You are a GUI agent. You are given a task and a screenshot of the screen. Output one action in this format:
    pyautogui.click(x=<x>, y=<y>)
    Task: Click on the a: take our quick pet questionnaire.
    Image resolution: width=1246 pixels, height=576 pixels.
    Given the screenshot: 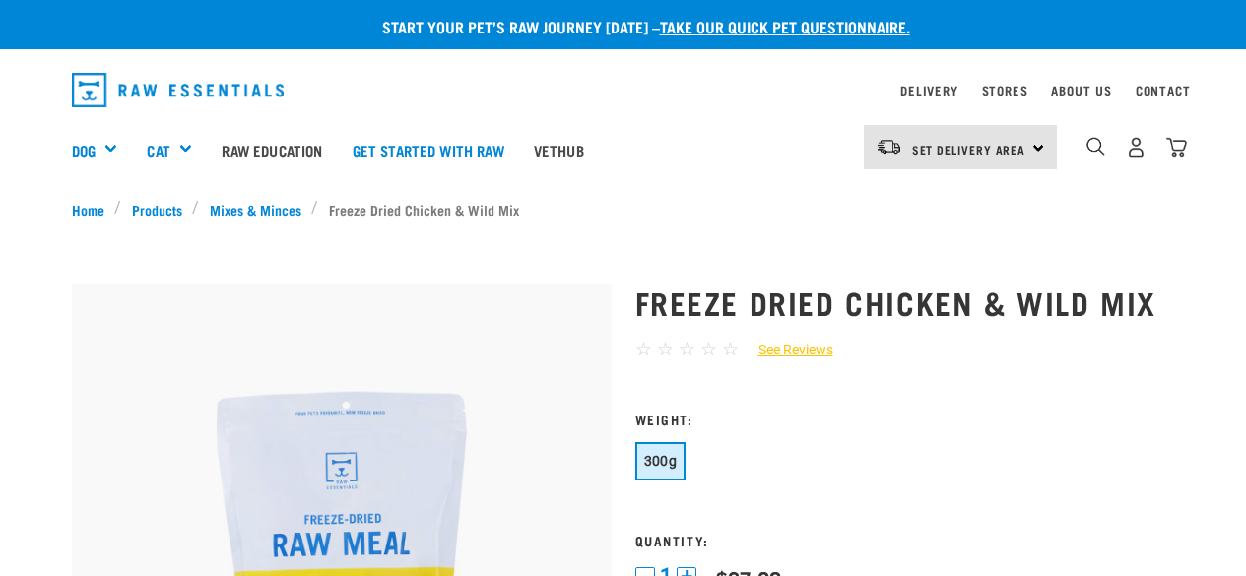 What is the action you would take?
    pyautogui.click(x=785, y=26)
    